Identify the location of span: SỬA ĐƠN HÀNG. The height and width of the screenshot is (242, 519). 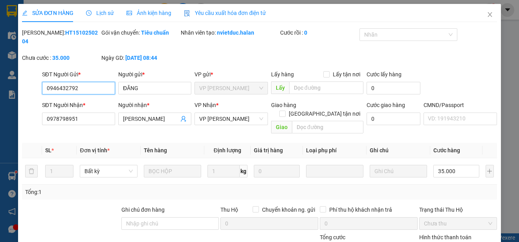
(48, 13).